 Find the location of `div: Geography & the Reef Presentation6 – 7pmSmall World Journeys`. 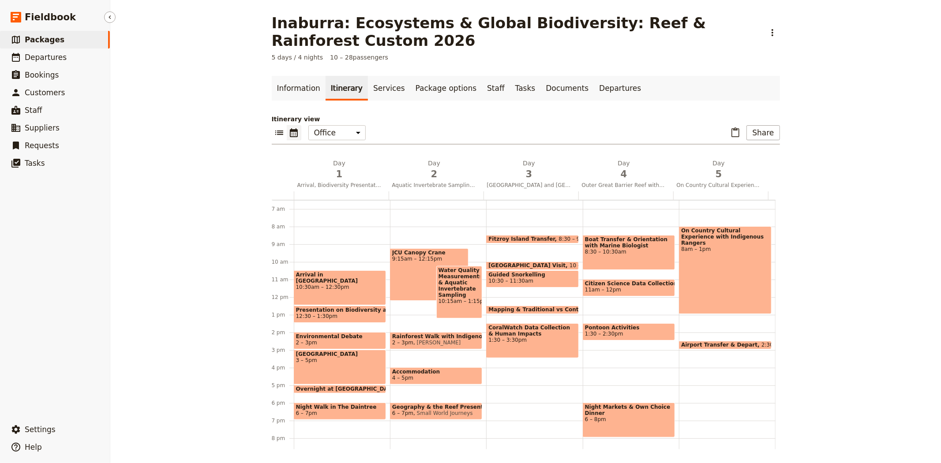

div: Geography & the Reef Presentation6 – 7pmSmall World Journeys is located at coordinates (436, 411).